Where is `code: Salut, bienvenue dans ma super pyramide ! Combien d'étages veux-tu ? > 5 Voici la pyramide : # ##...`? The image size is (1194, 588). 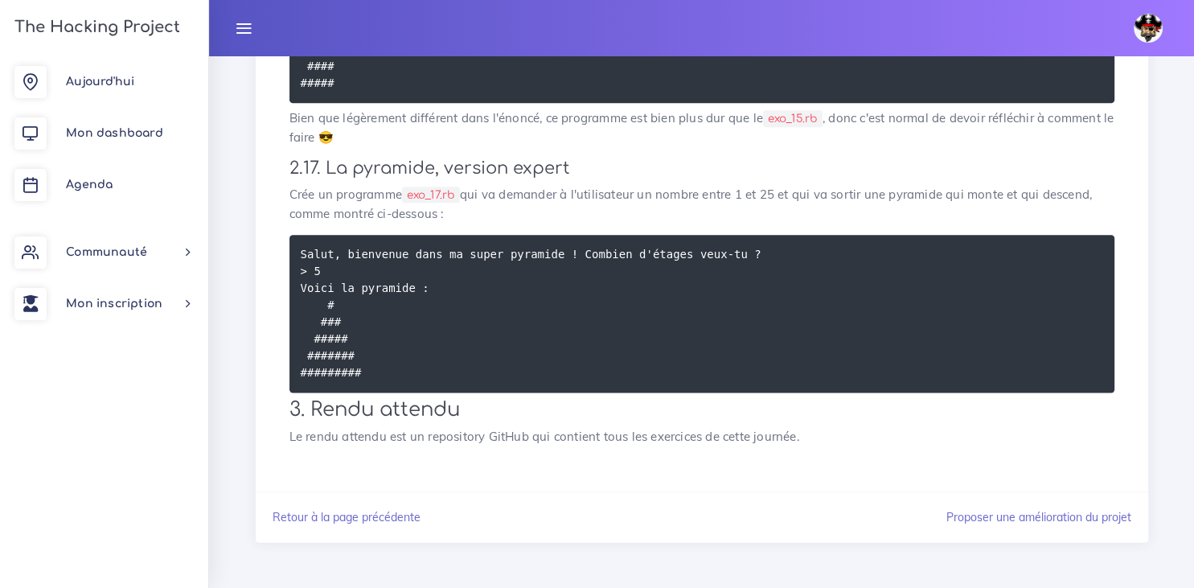
code: Salut, bienvenue dans ma super pyramide ! Combien d'étages veux-tu ? > 5 Voici la pyramide : # ##... is located at coordinates (531, 313).